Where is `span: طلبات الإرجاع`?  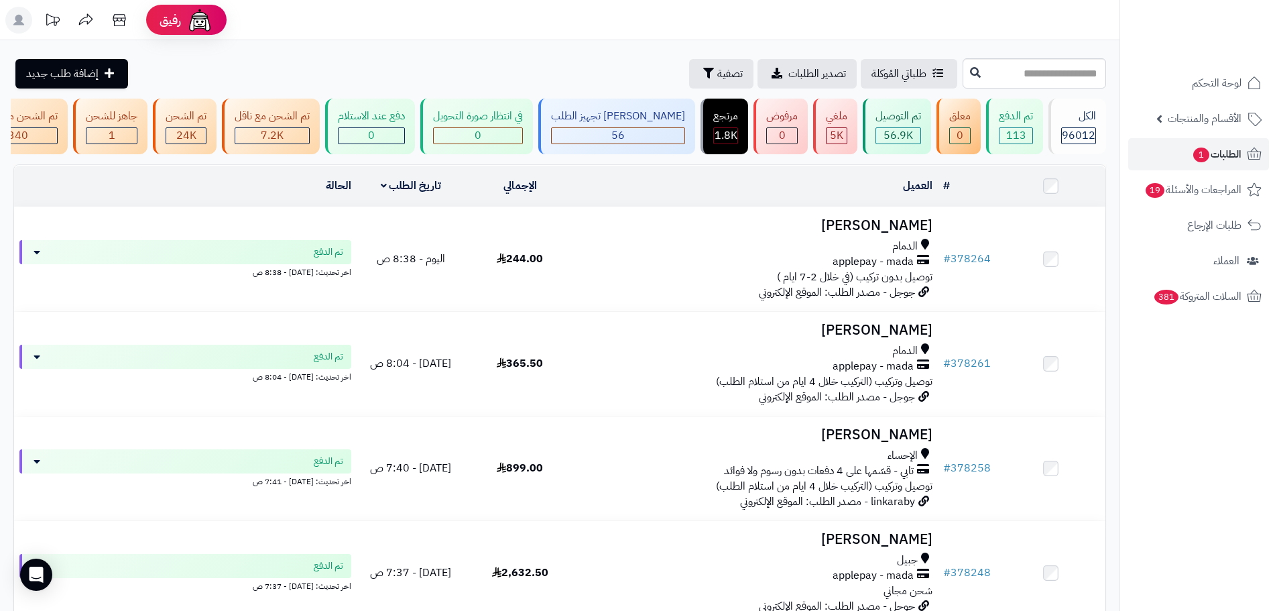
span: طلبات الإرجاع is located at coordinates (1214, 225).